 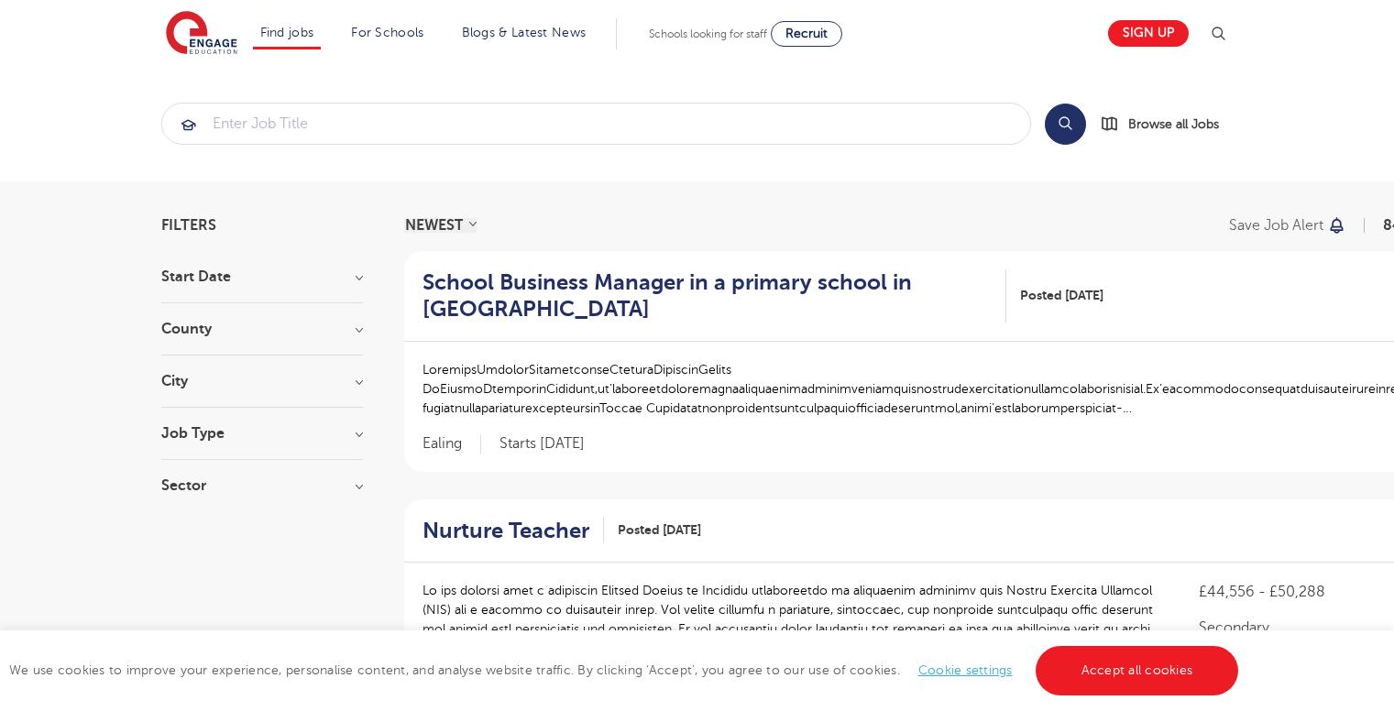 I want to click on span: Ealing, so click(x=452, y=444).